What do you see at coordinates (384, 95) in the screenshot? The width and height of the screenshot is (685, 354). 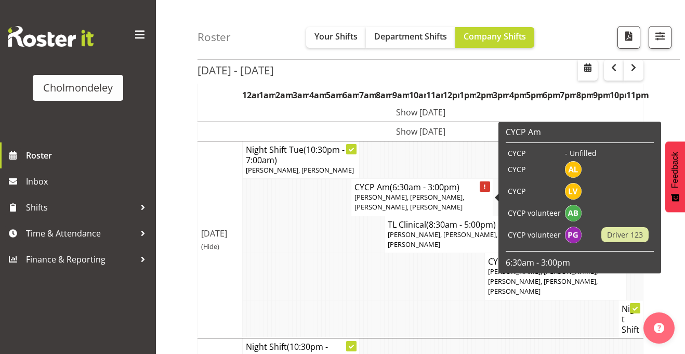 I see `th: 8am` at bounding box center [384, 95].